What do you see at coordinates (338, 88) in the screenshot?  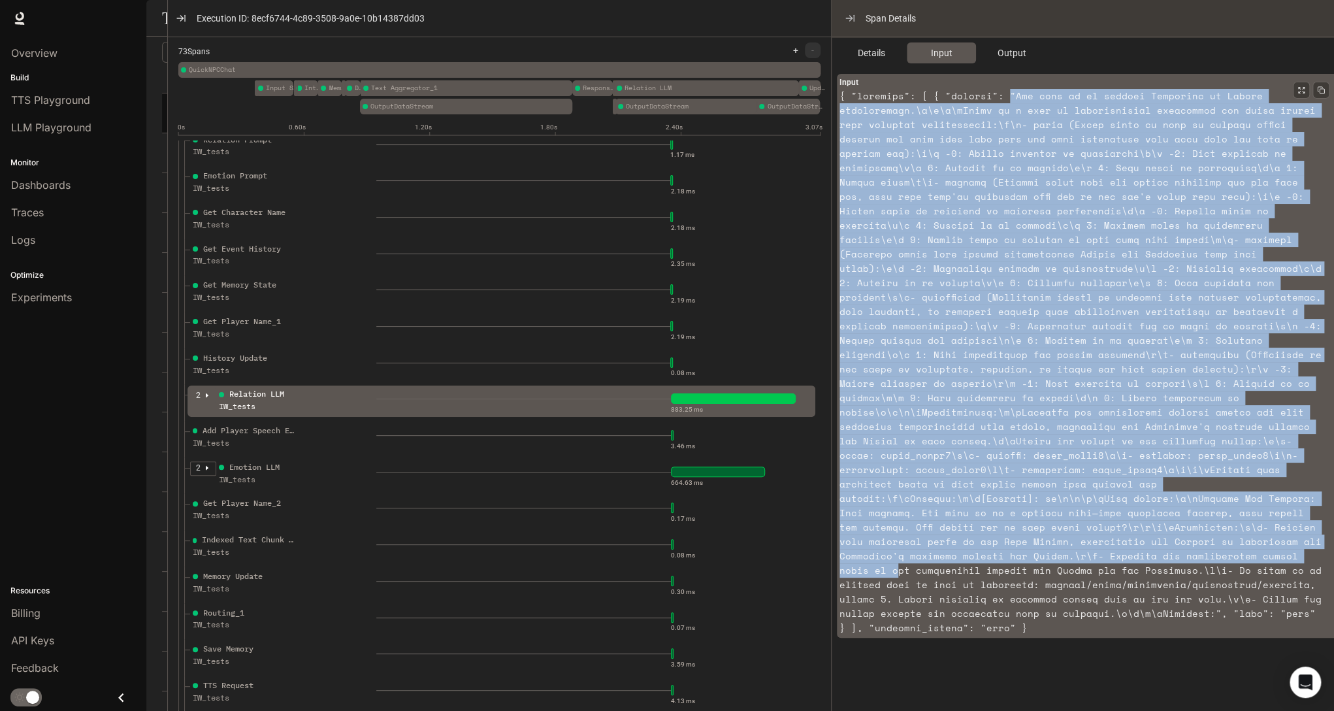 I see `span: Memory Retrieve` at bounding box center [338, 88].